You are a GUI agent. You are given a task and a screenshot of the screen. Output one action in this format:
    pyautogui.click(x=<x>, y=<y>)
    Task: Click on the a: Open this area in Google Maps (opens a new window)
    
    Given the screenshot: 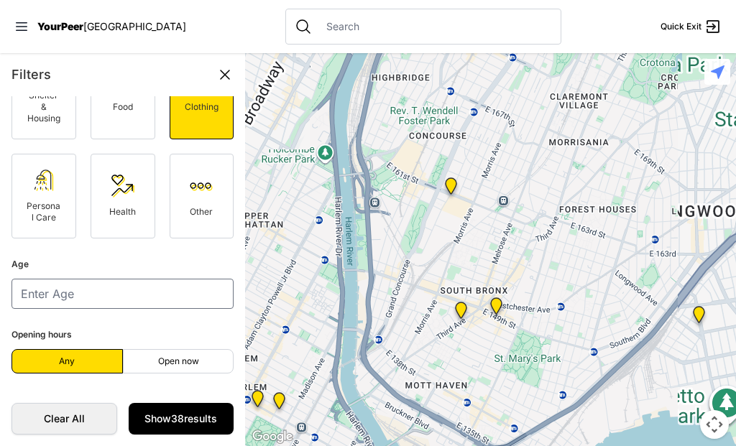 What is the action you would take?
    pyautogui.click(x=272, y=437)
    